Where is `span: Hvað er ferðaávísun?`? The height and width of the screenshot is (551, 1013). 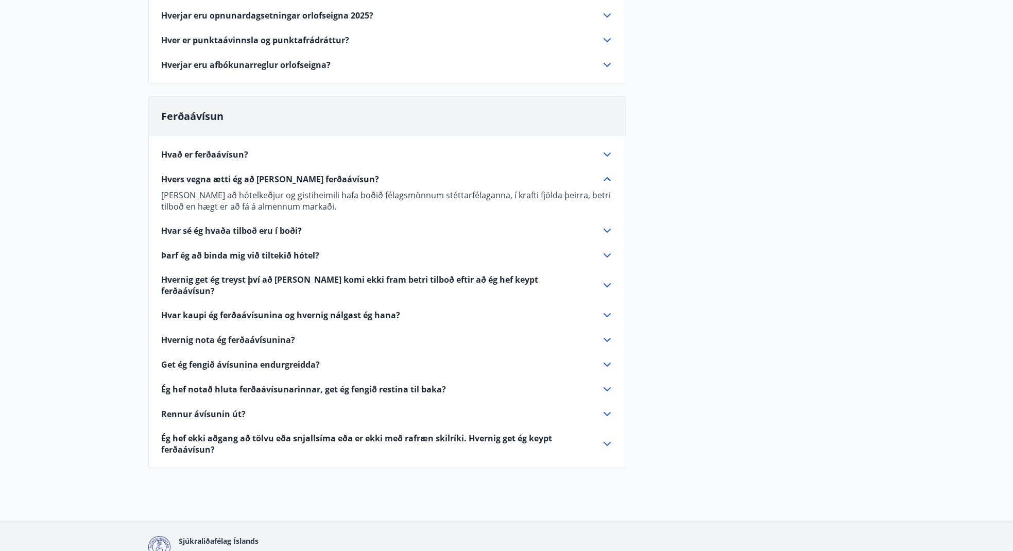
span: Hvað er ferðaávísun? is located at coordinates (204, 155).